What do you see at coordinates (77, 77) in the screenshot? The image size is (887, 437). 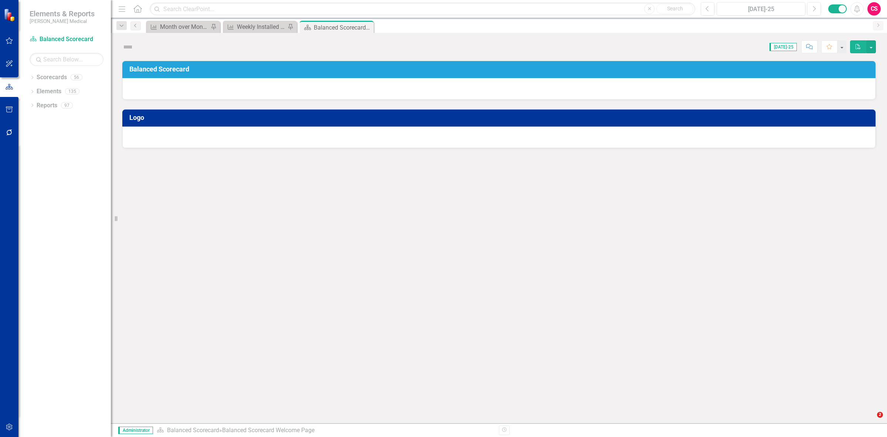 I see `div: 56` at bounding box center [77, 77].